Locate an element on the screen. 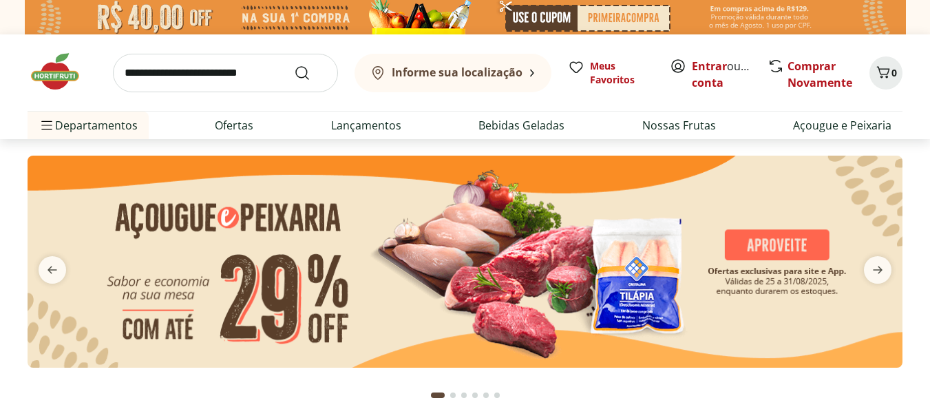  img: açougue is located at coordinates (465, 262).